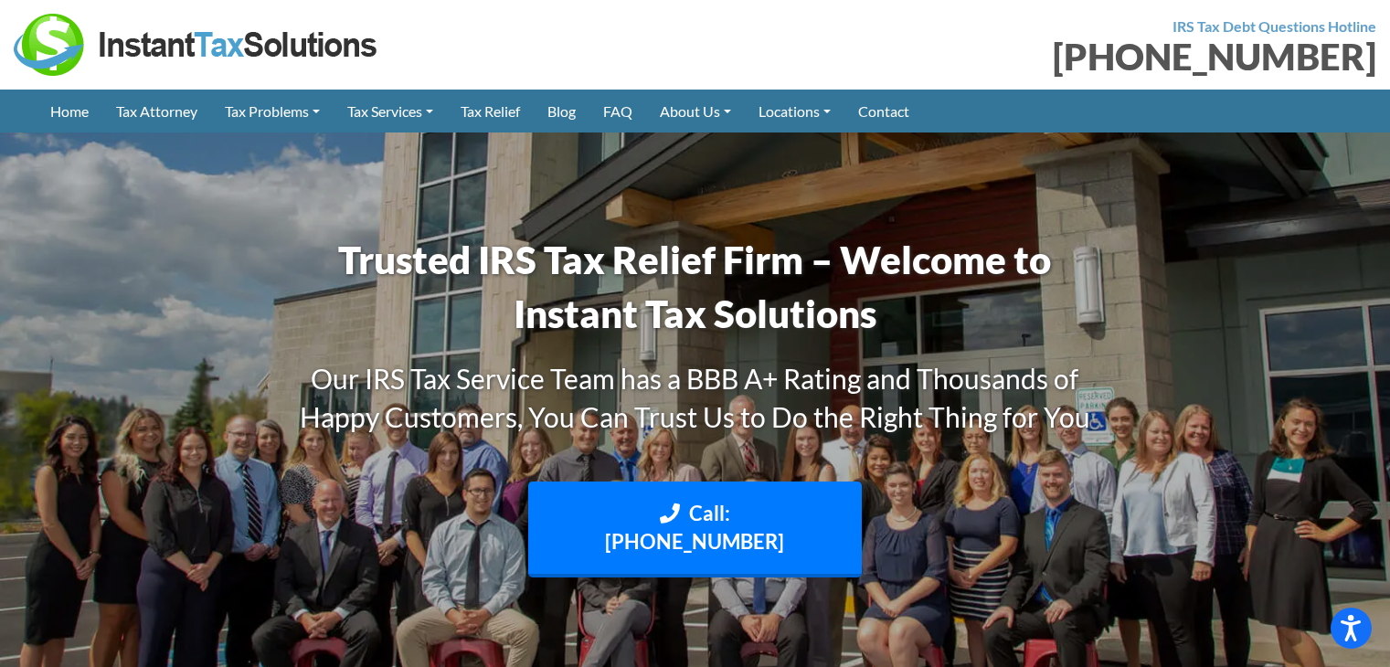  What do you see at coordinates (1274, 26) in the screenshot?
I see `strong: IRS Tax Debt Questions Hotline` at bounding box center [1274, 26].